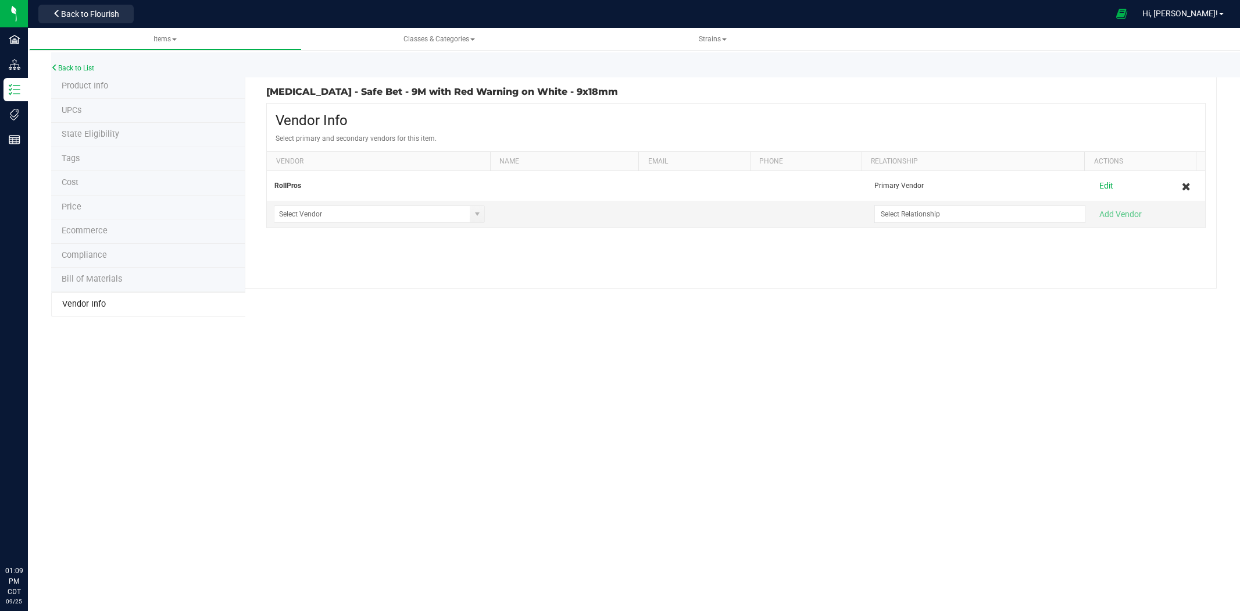  I want to click on inline-svg: Facilities, so click(15, 40).